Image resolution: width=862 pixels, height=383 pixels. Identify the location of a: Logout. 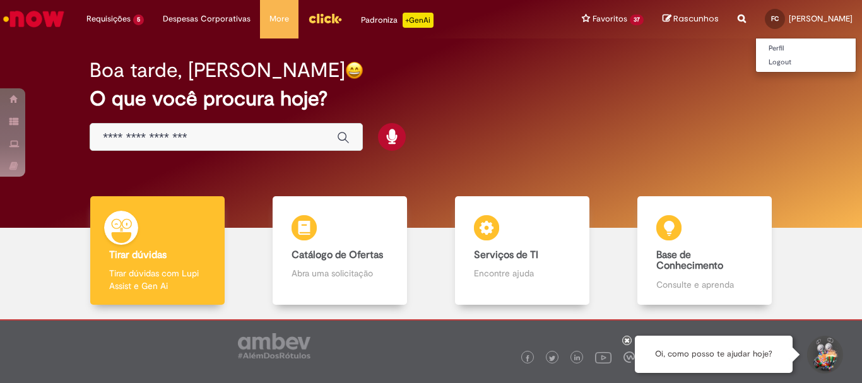
(806, 62).